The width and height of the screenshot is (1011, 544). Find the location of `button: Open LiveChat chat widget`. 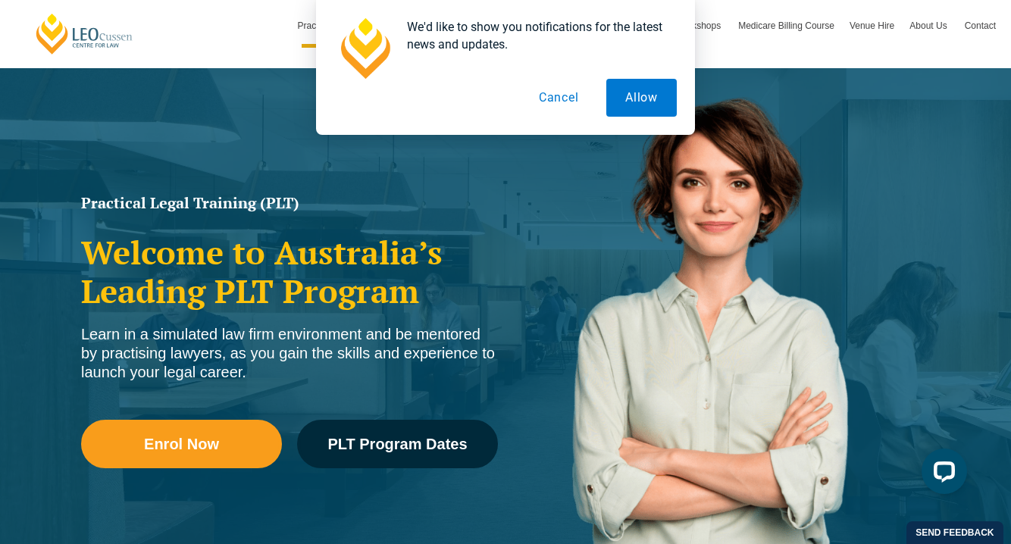

button: Open LiveChat chat widget is located at coordinates (35, 29).